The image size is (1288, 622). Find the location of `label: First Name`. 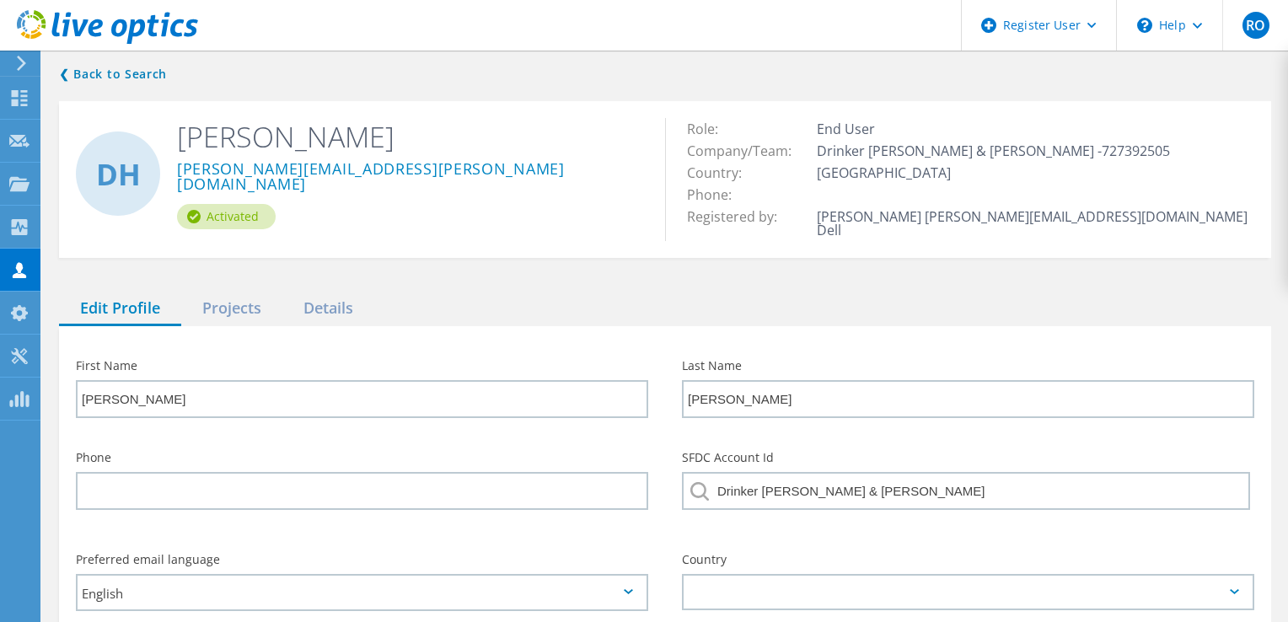

label: First Name is located at coordinates (362, 366).